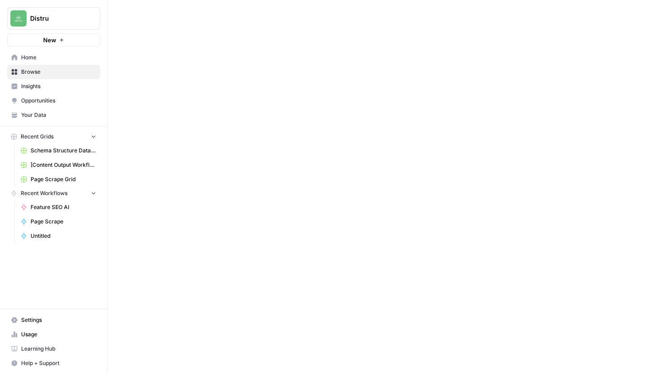 This screenshot has width=661, height=374. Describe the element at coordinates (54, 18) in the screenshot. I see `button: Workspace: Distru` at that location.